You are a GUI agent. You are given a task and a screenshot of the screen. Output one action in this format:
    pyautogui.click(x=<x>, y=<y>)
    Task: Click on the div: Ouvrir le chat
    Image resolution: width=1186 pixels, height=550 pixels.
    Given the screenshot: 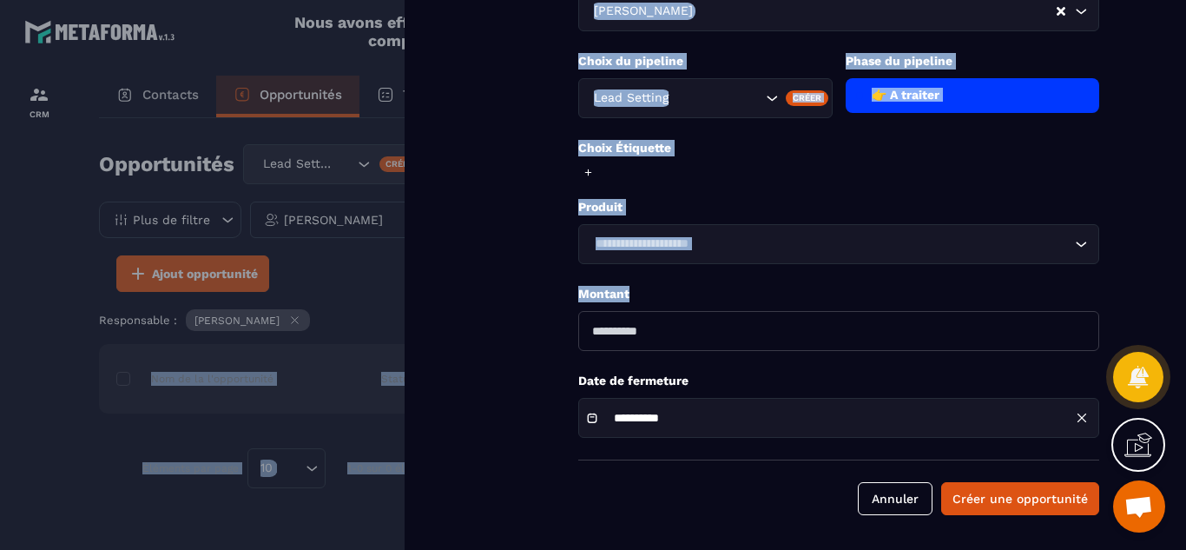 What is the action you would take?
    pyautogui.click(x=1139, y=506)
    